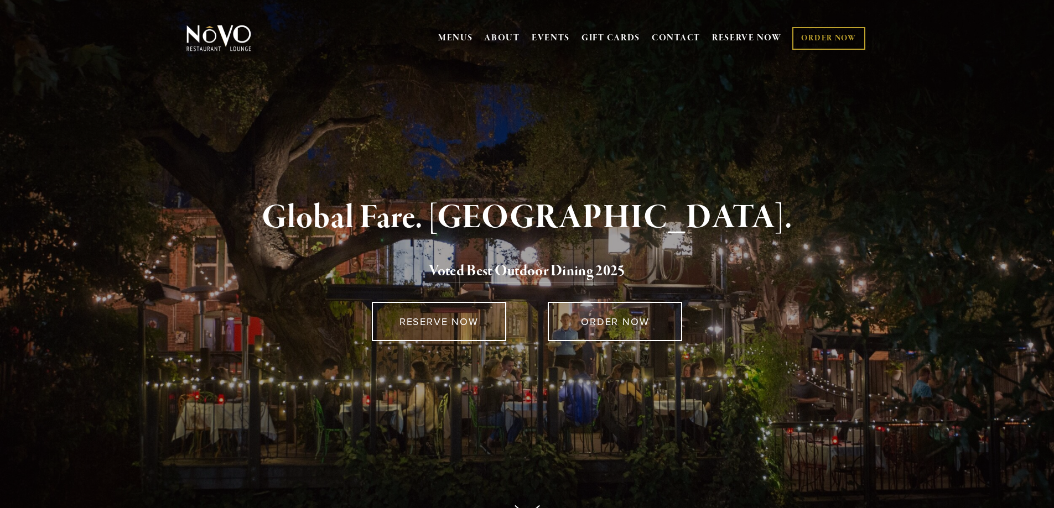 This screenshot has width=1054, height=508. What do you see at coordinates (219, 38) in the screenshot?
I see `img: Novo Restaurant &amp; Lounge` at bounding box center [219, 38].